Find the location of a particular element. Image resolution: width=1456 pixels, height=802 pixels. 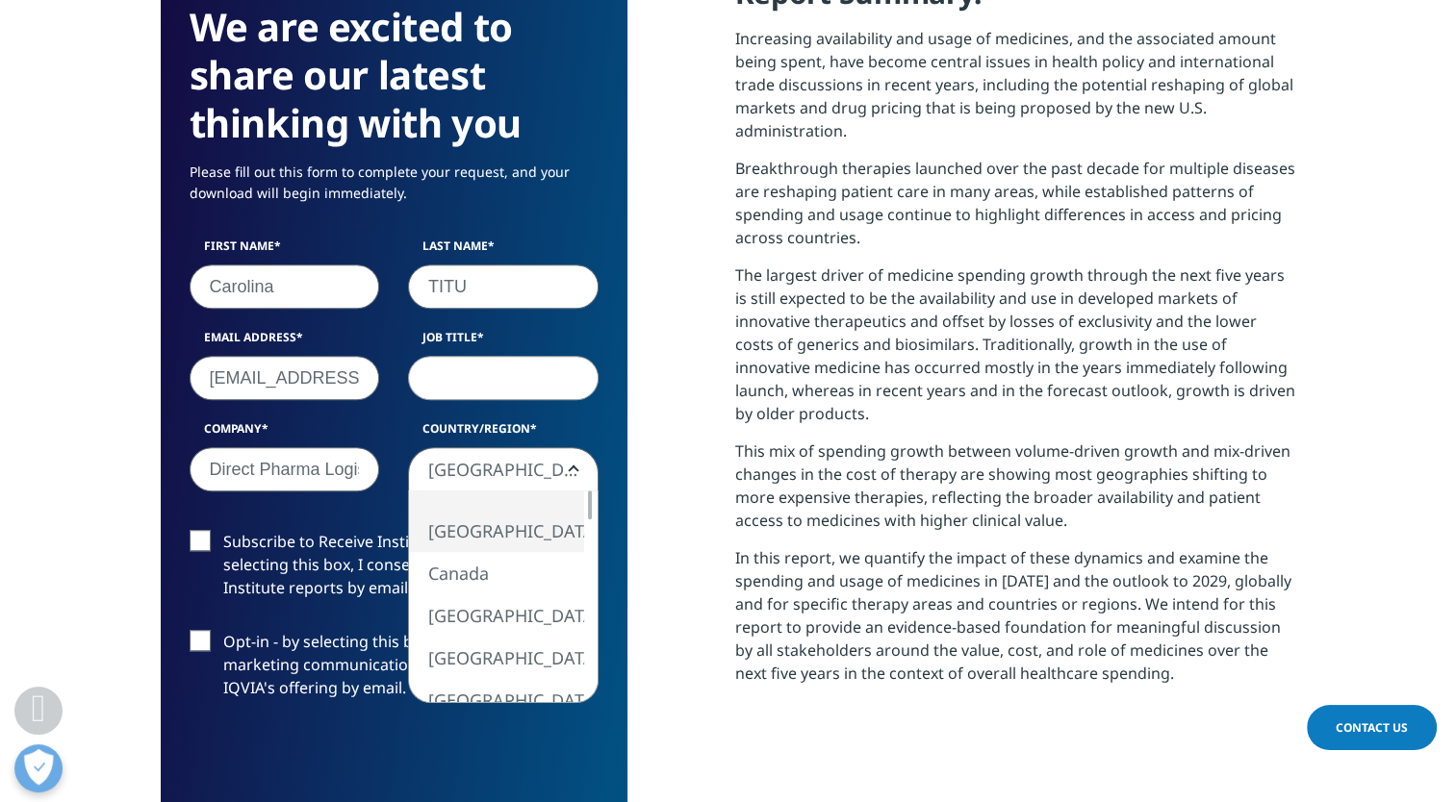

p: Increasing availability and usage of medicines, and the associated amount being spent, have becom... is located at coordinates (1015, 91).